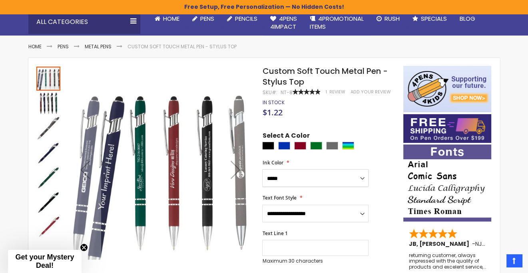 The width and height of the screenshot is (528, 273). What do you see at coordinates (242, 19) in the screenshot?
I see `a: Pencils` at bounding box center [242, 19].